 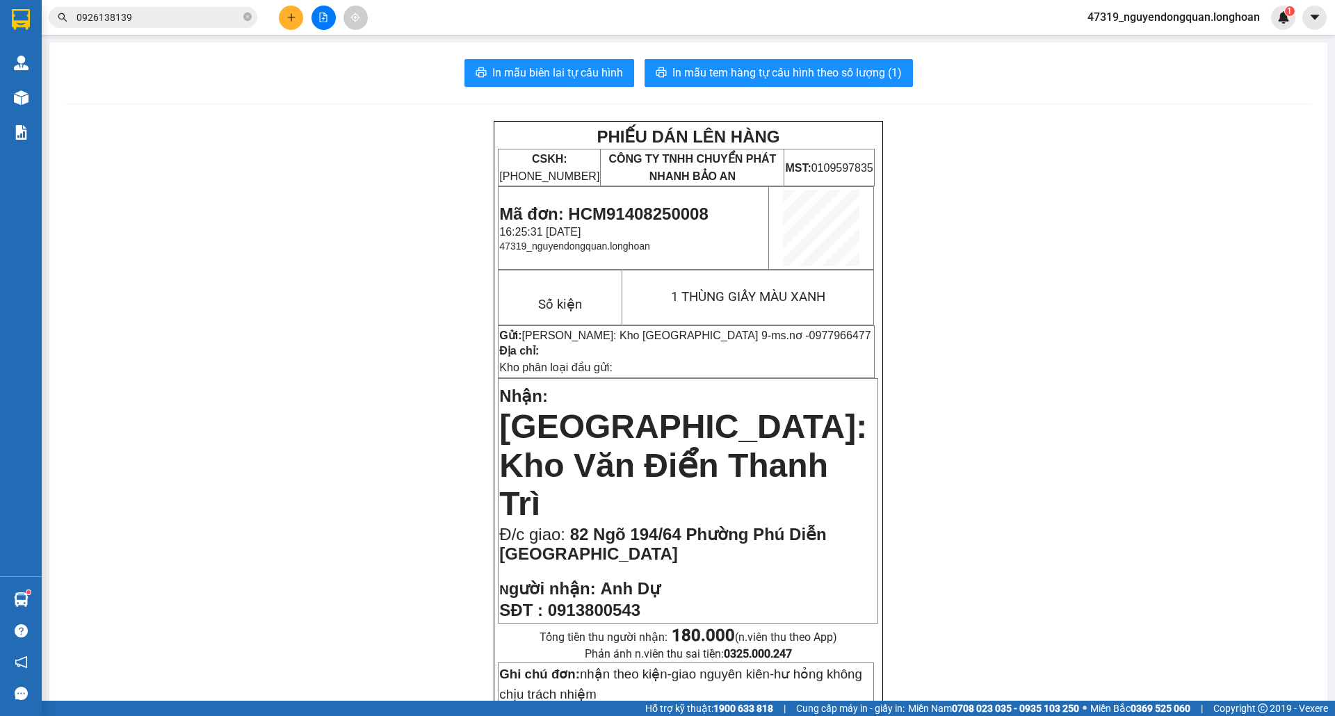 I want to click on strong: 1900 633 818, so click(x=743, y=709).